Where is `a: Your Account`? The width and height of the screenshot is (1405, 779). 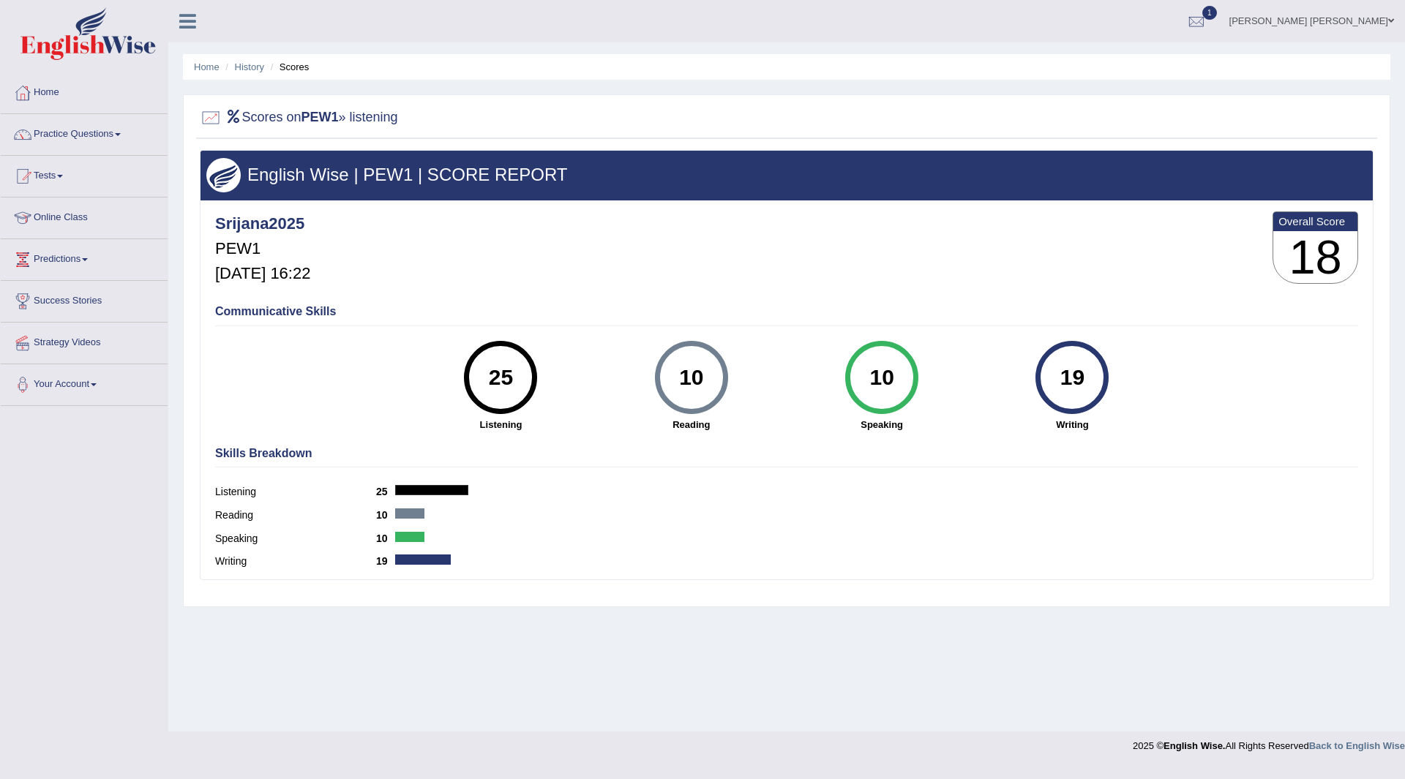
a: Your Account is located at coordinates (84, 383).